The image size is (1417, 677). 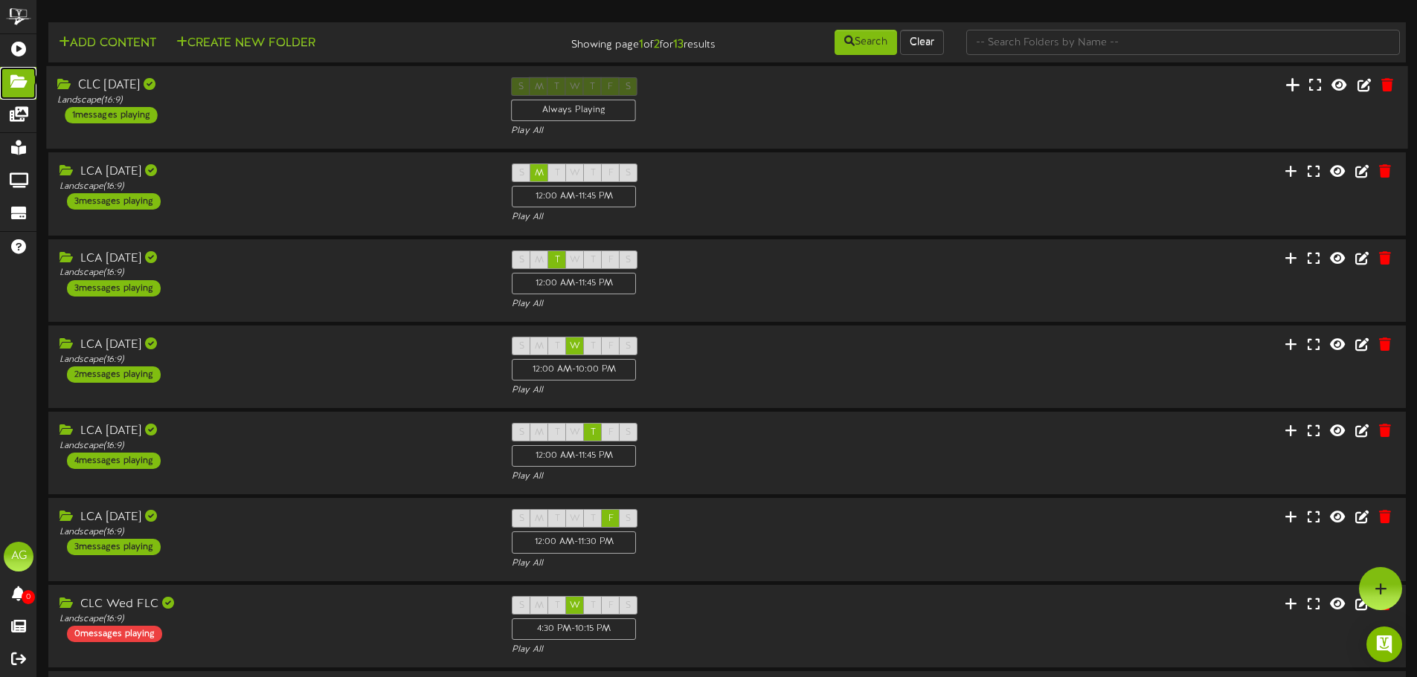 I want to click on div: Showing page of for results, so click(x=613, y=41).